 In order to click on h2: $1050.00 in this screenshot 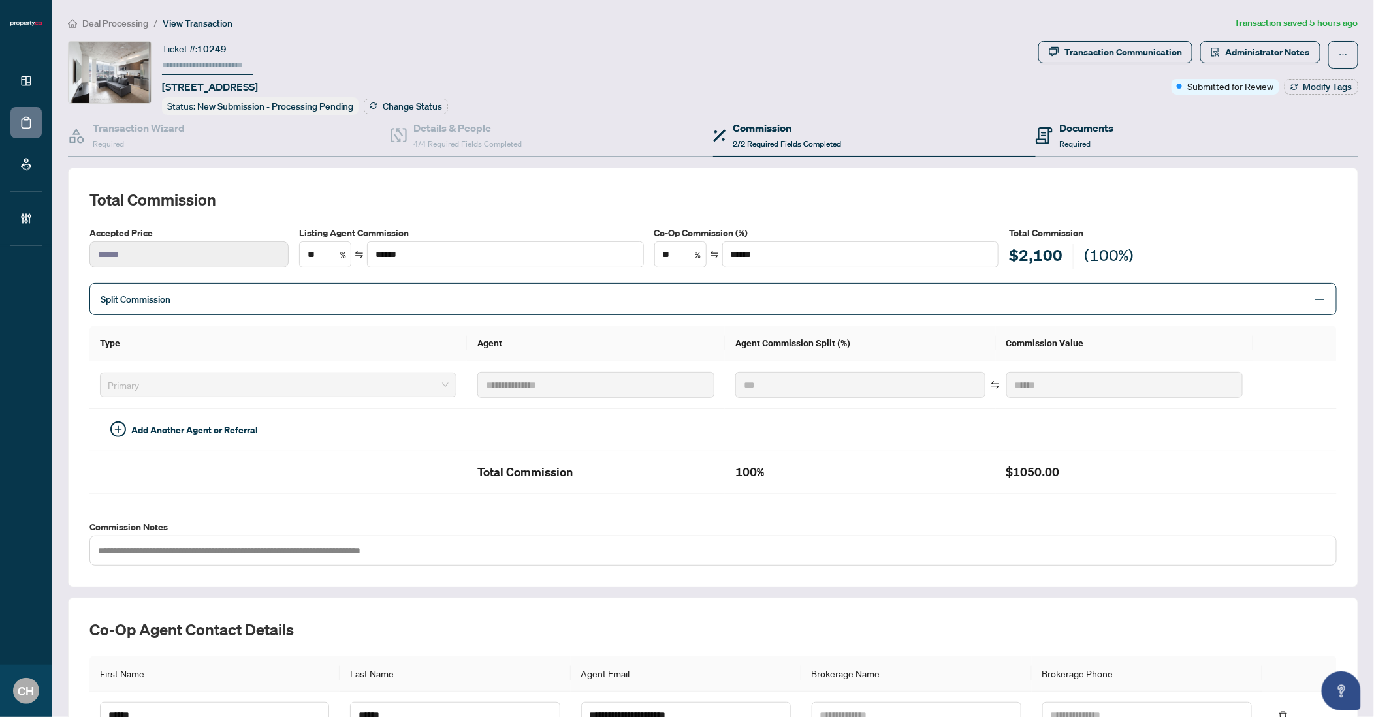, I will do `click(1124, 473)`.